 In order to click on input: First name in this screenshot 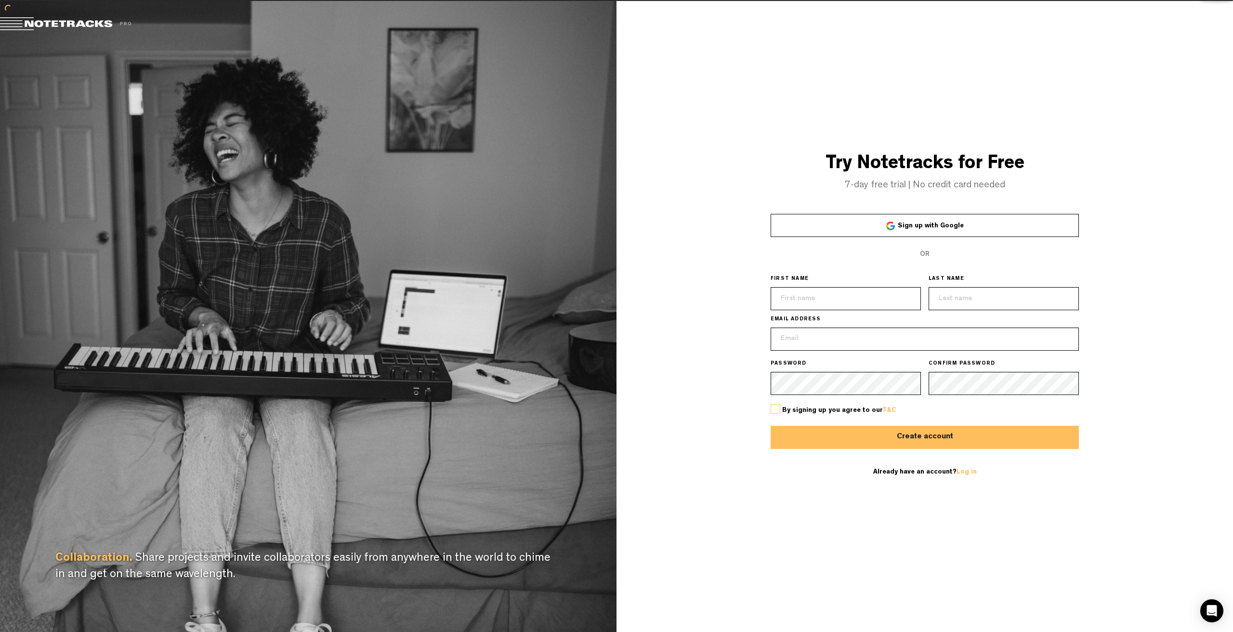, I will do `click(846, 299)`.